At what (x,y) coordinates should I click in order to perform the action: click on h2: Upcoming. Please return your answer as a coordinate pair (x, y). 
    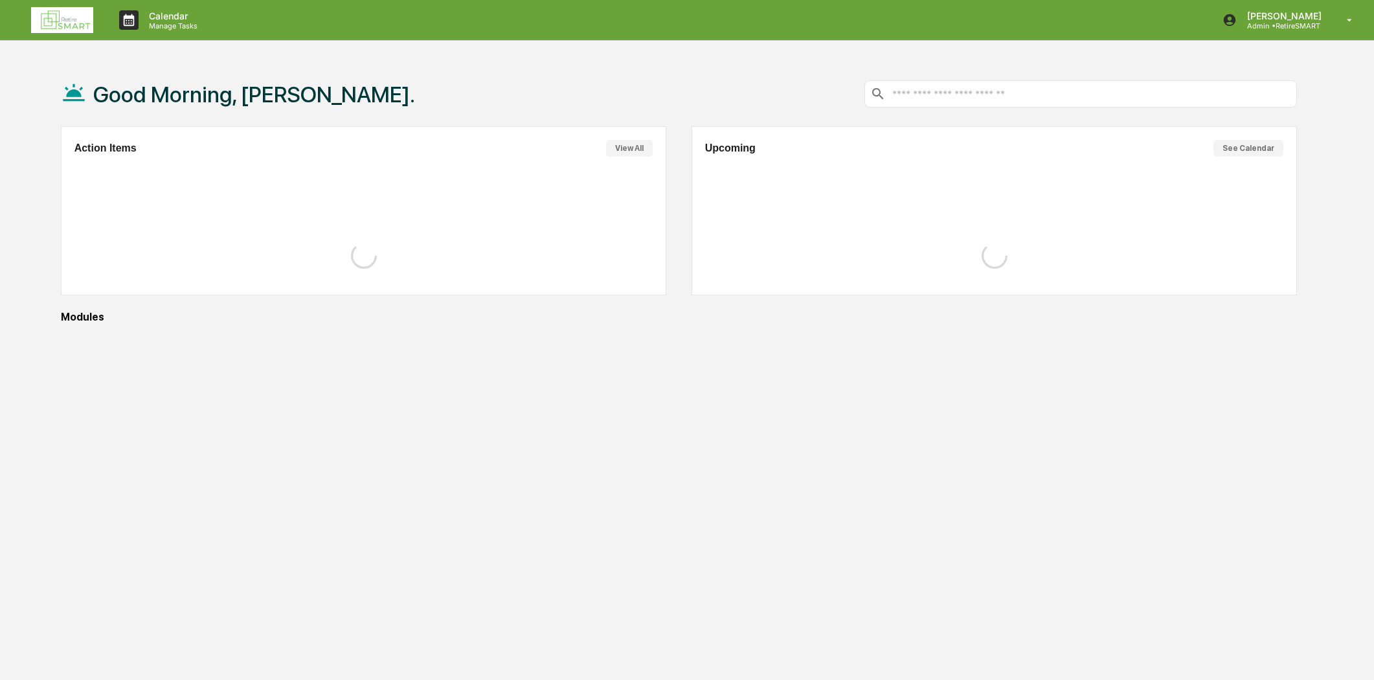
    Looking at the image, I should click on (730, 148).